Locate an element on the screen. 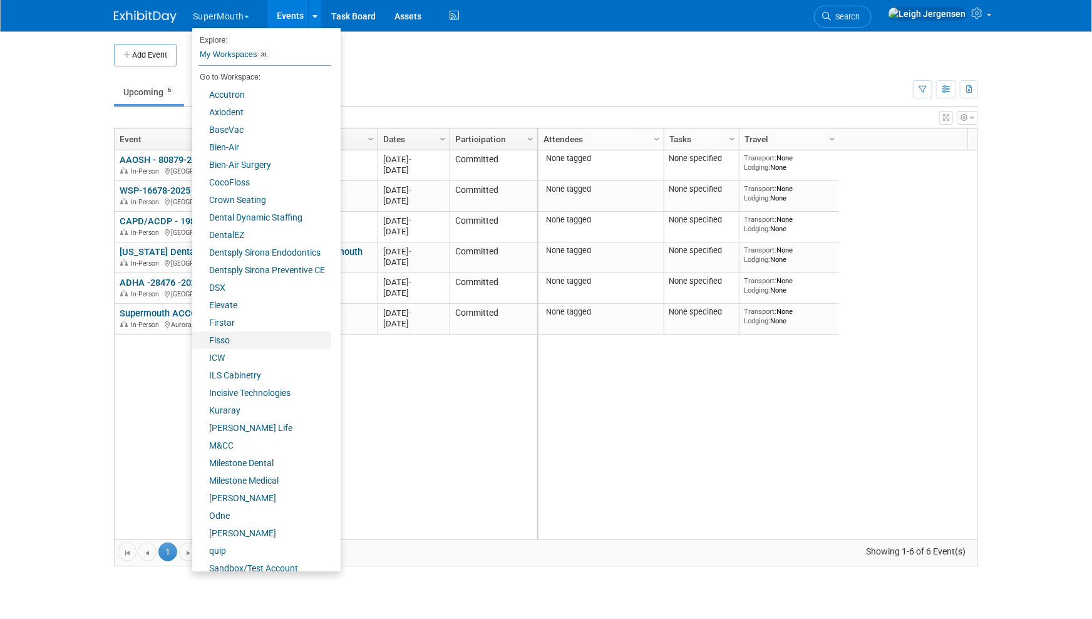  a: CocoFloss is located at coordinates (262, 182).